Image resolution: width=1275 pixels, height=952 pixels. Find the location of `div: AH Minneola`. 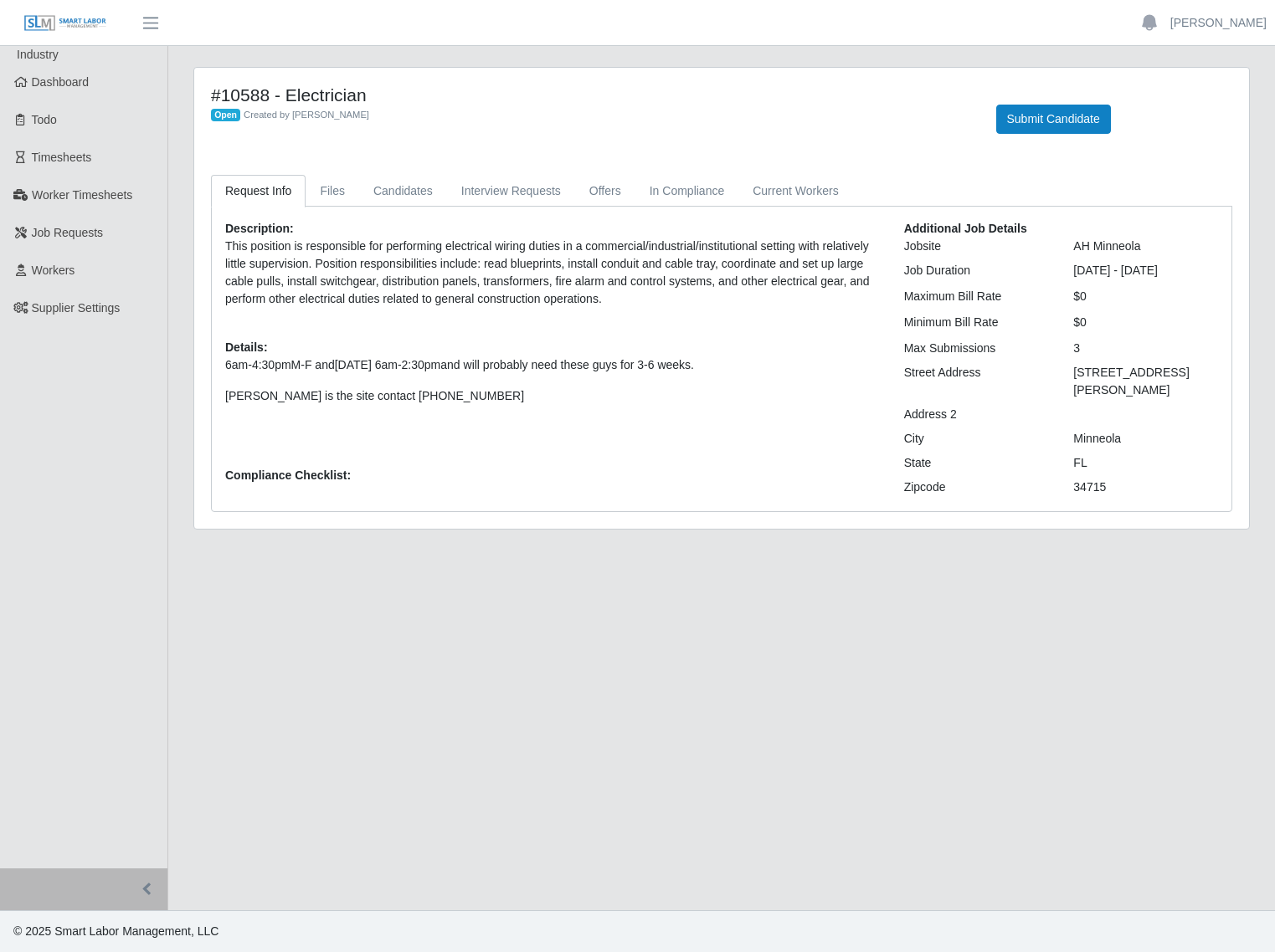

div: AH Minneola is located at coordinates (1145, 246).